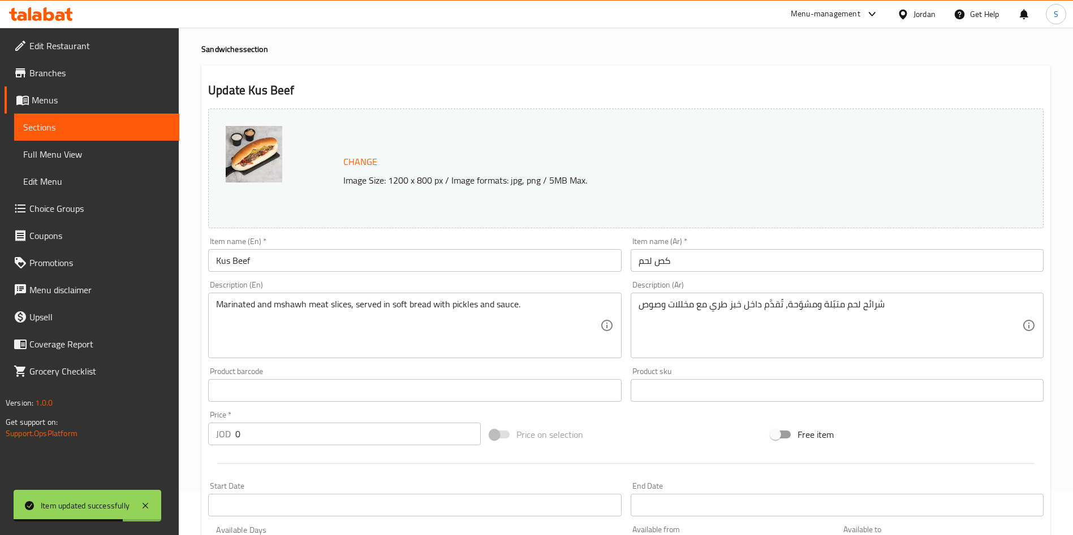 This screenshot has width=1073, height=535. What do you see at coordinates (825, 14) in the screenshot?
I see `div: Menu-management` at bounding box center [825, 14].